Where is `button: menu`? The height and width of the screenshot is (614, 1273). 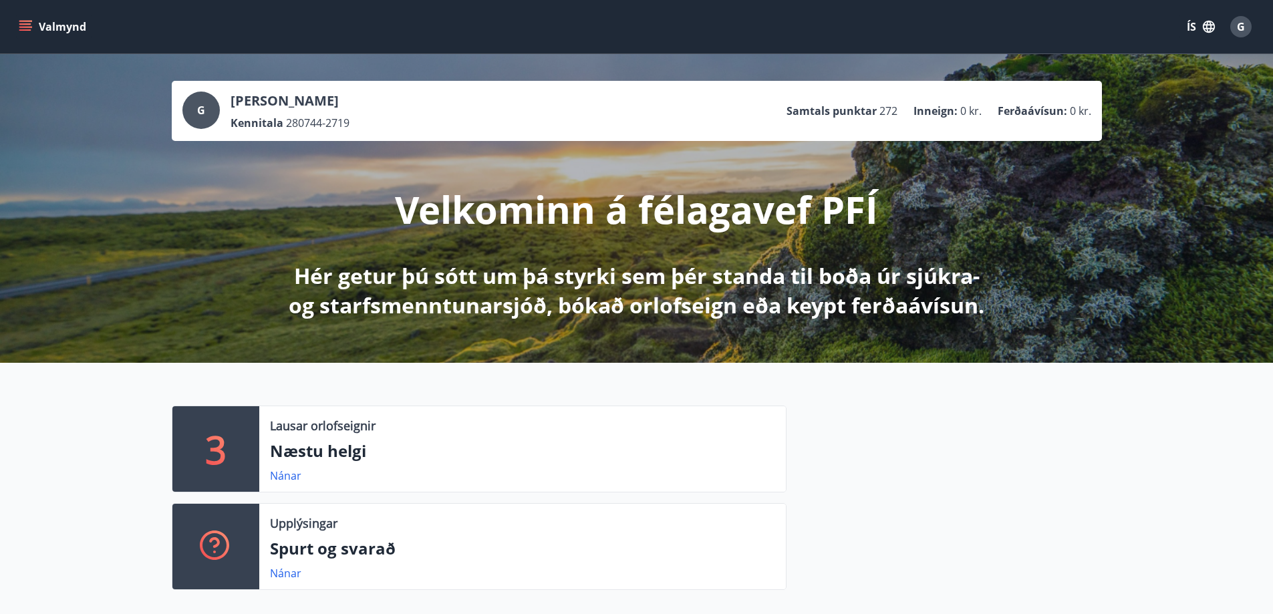
button: menu is located at coordinates (53, 27).